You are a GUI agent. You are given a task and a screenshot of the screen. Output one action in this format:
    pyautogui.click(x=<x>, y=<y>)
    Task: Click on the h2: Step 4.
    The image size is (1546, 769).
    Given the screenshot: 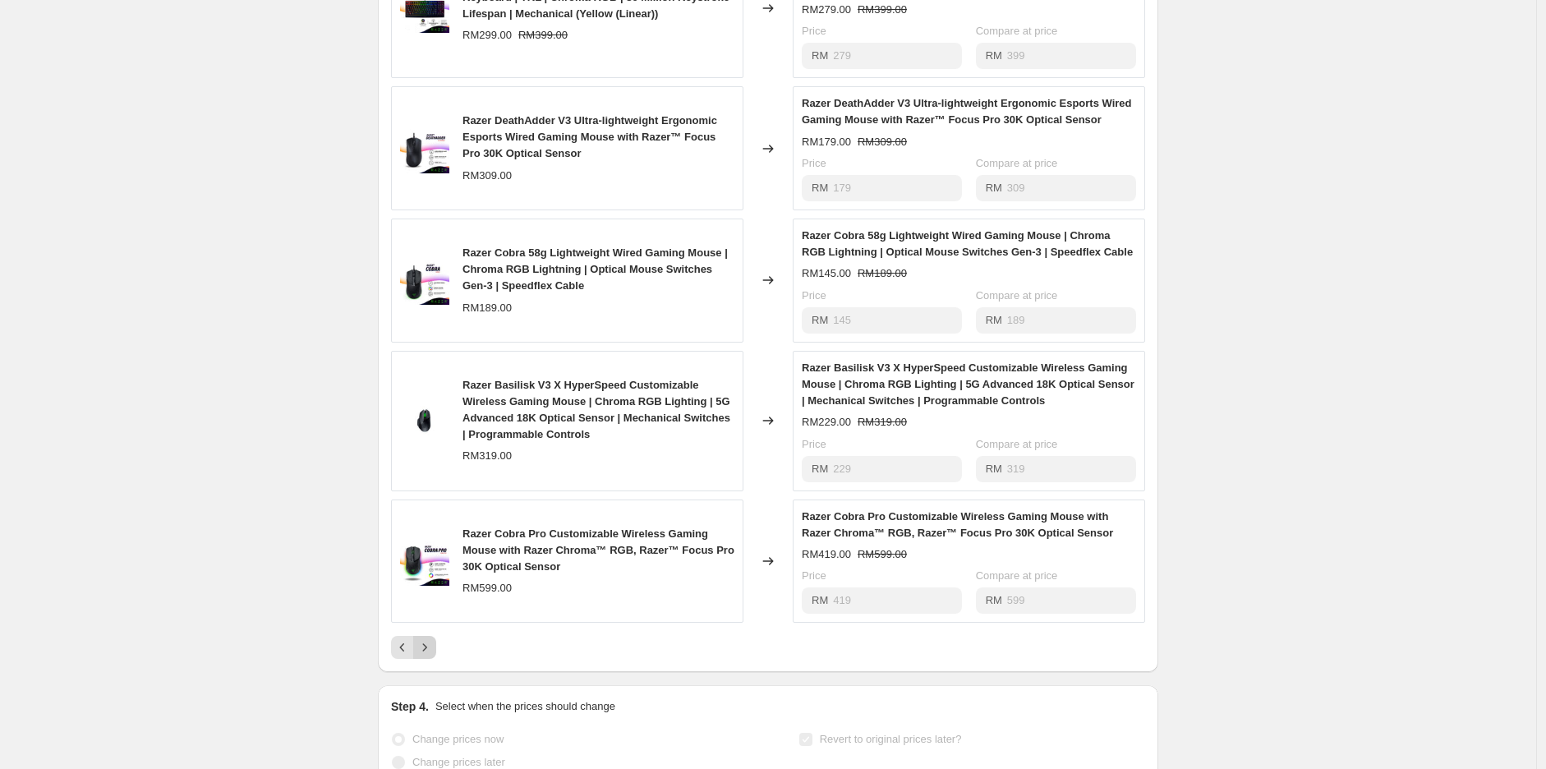 What is the action you would take?
    pyautogui.click(x=410, y=707)
    